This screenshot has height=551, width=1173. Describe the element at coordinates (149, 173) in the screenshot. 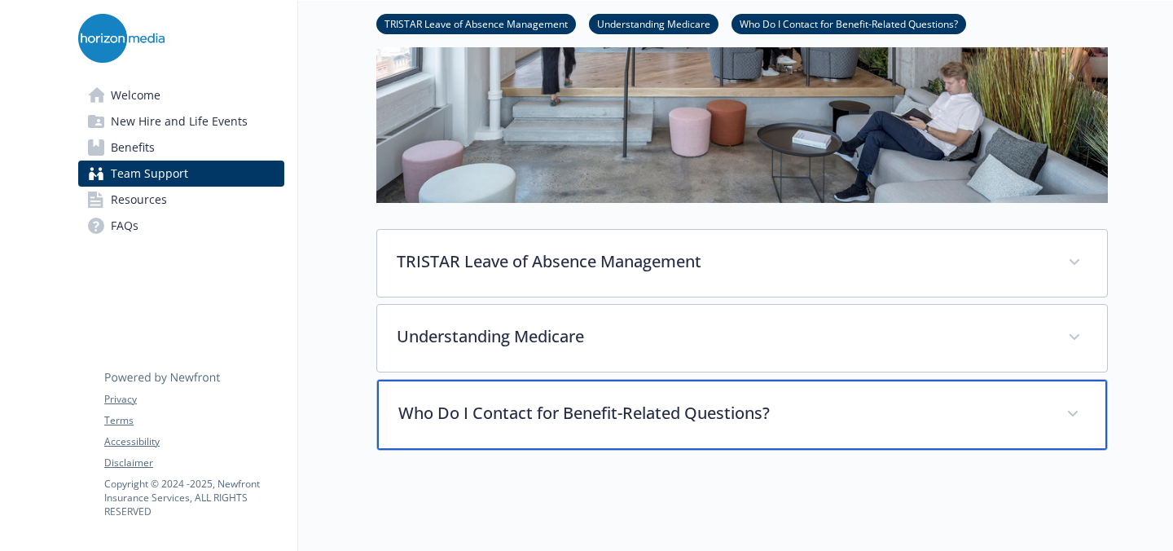

I see `span: Team Support` at that location.